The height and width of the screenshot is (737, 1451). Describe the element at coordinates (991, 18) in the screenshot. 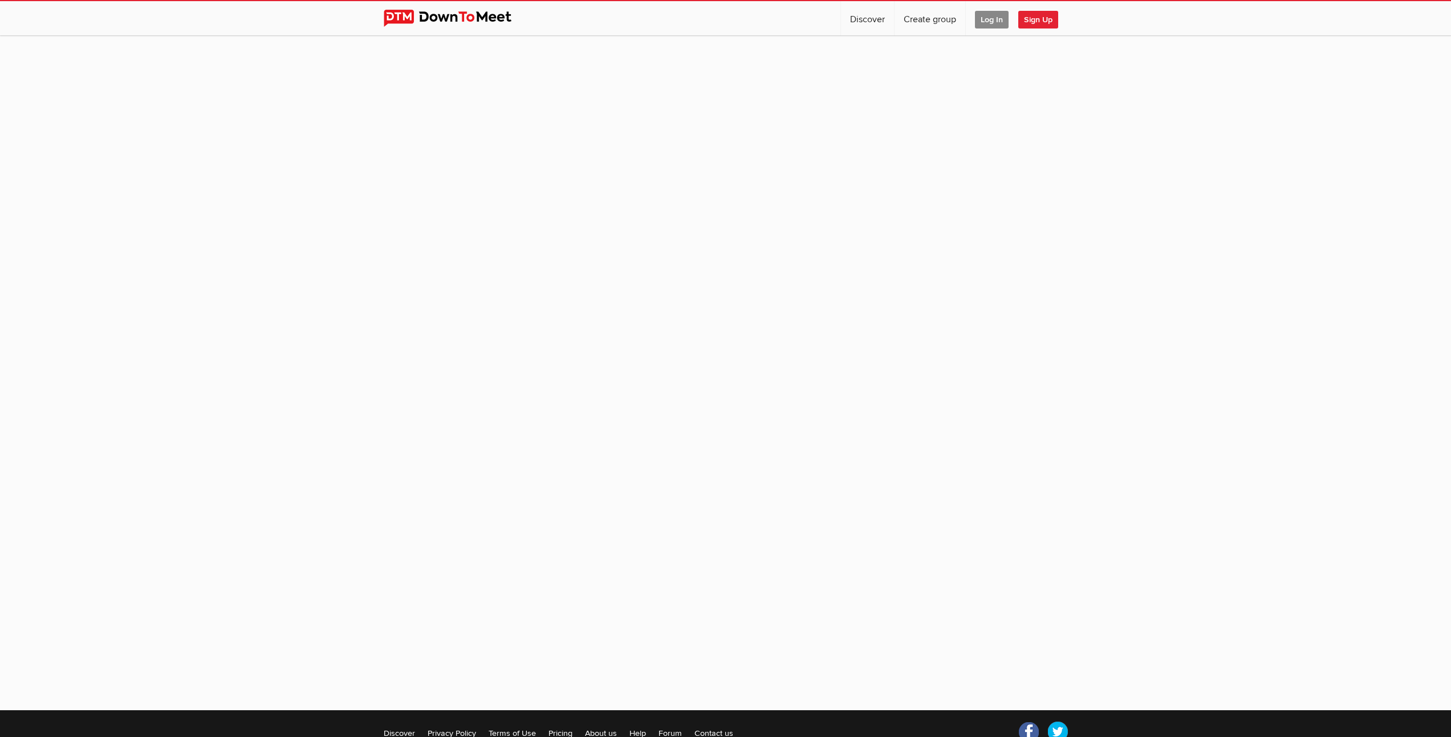

I see `a: Log In` at that location.